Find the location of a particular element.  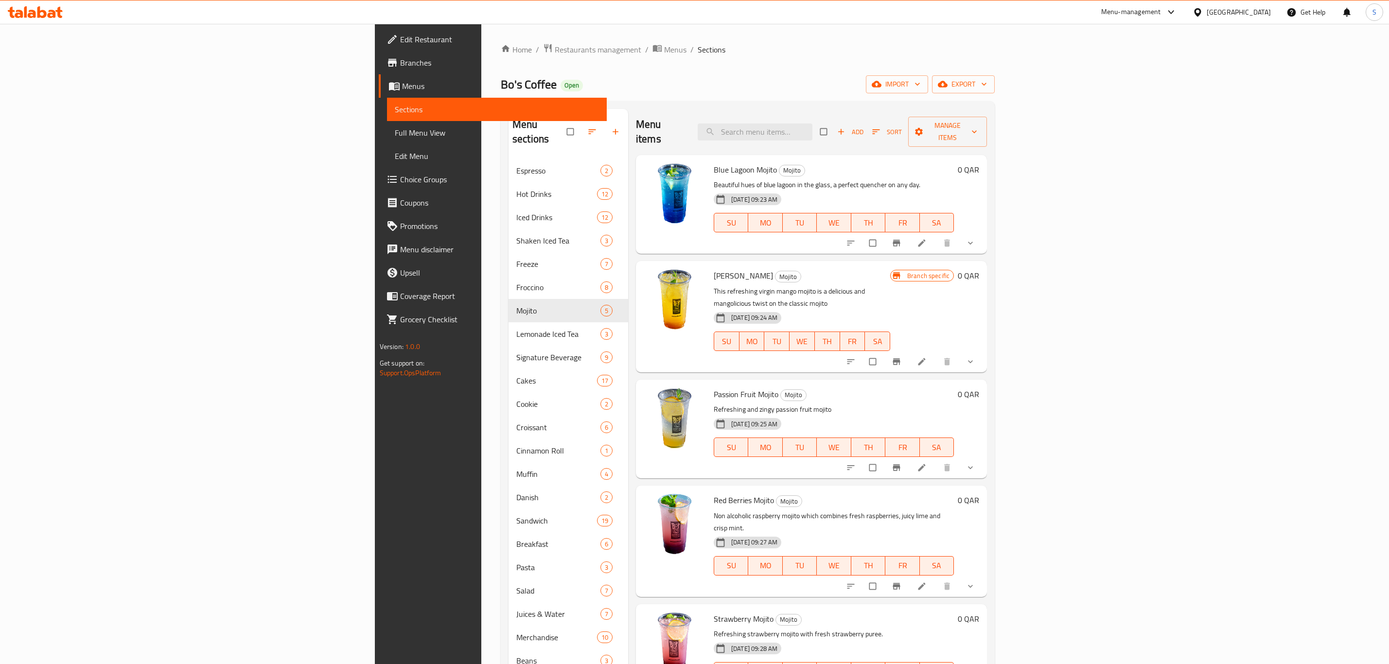

span: Version: is located at coordinates (392, 347).